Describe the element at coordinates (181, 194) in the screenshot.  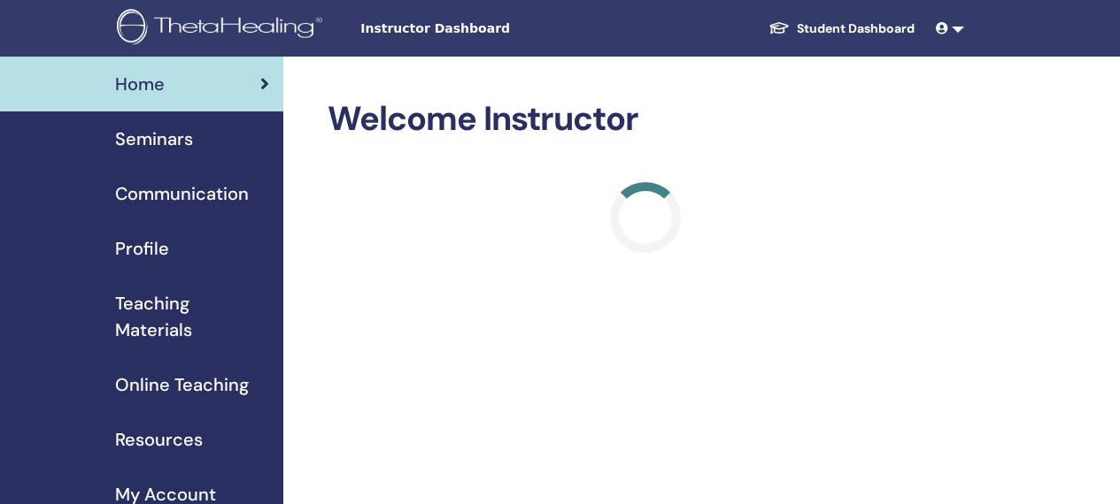
I see `span: Communication` at that location.